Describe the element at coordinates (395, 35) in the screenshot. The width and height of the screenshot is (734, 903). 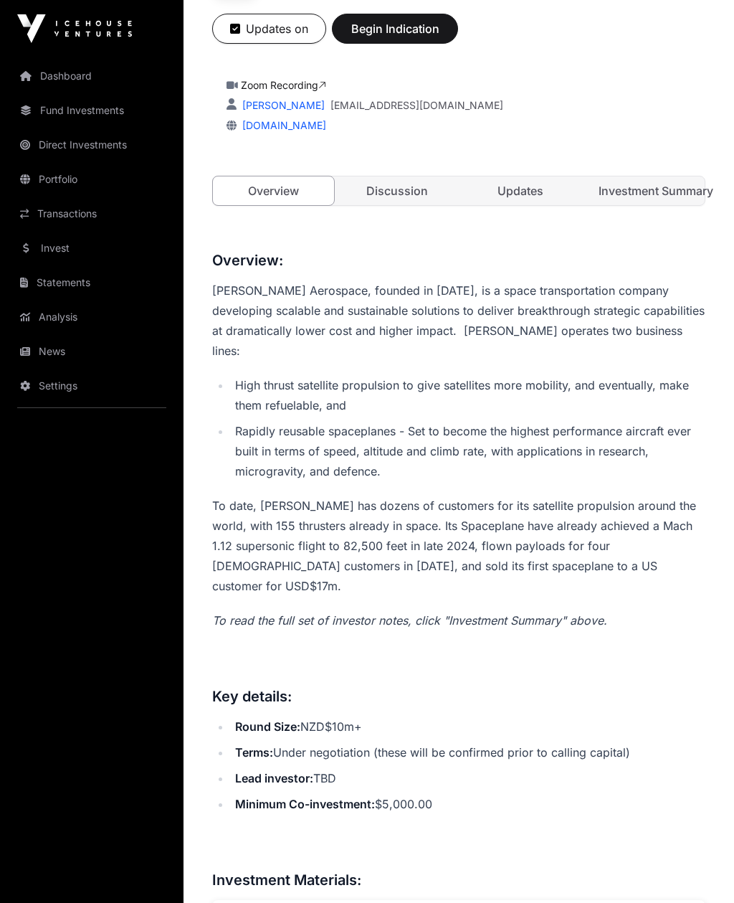
I see `a: Begin Indication` at that location.